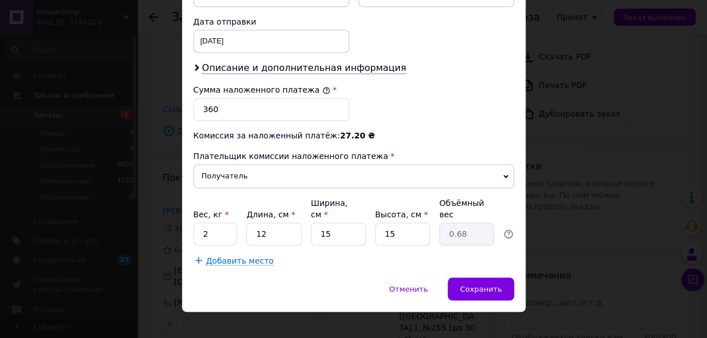 The width and height of the screenshot is (707, 338). Describe the element at coordinates (409, 288) in the screenshot. I see `span: Отменить` at that location.